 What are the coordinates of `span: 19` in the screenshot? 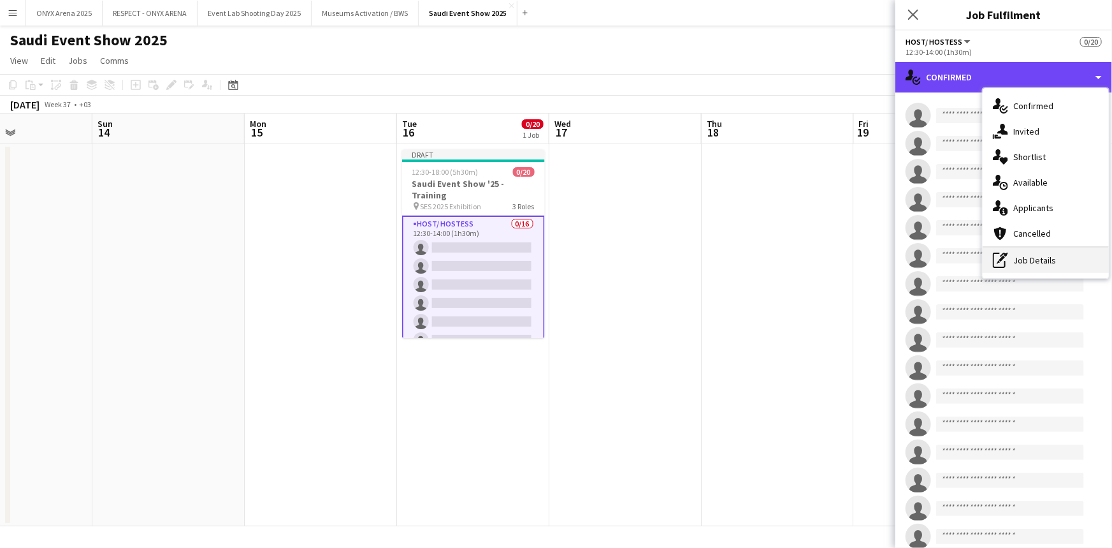 It's located at (863, 132).